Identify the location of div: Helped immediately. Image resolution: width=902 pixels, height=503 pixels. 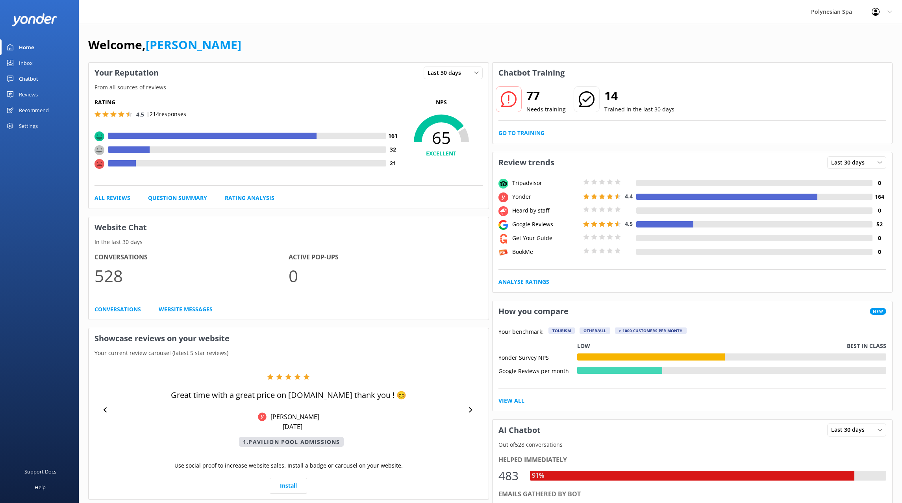
(692, 460).